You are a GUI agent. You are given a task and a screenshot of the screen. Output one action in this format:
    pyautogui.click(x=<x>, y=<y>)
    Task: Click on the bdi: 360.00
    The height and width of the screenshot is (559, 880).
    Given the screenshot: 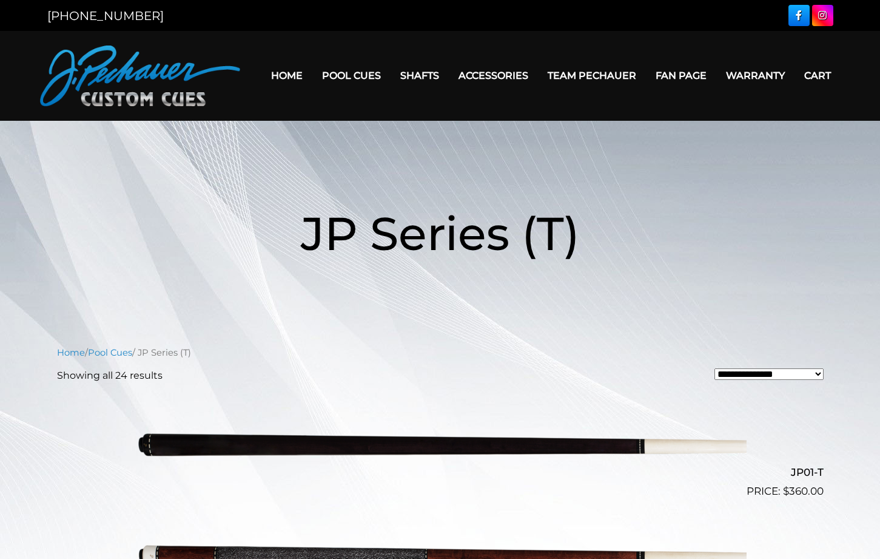 What is the action you would take?
    pyautogui.click(x=803, y=491)
    